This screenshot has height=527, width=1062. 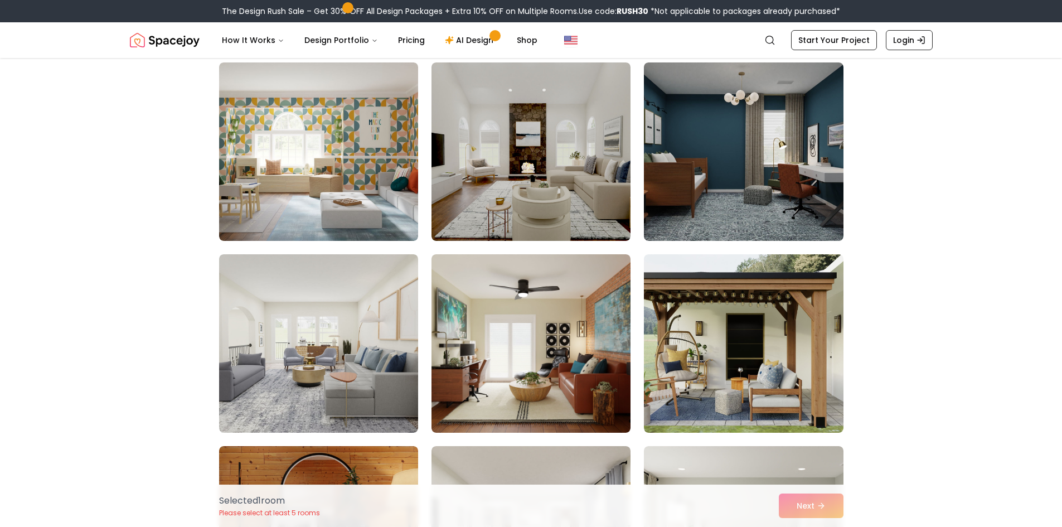 What do you see at coordinates (318, 343) in the screenshot?
I see `img: Room room-34` at bounding box center [318, 343].